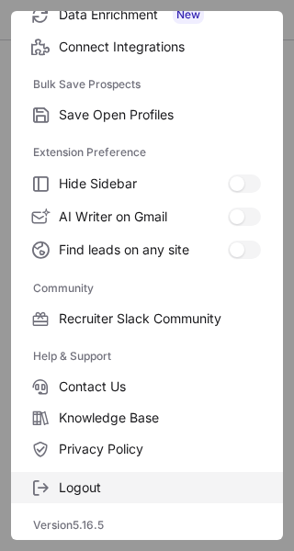 Image resolution: width=294 pixels, height=551 pixels. Describe the element at coordinates (147, 153) in the screenshot. I see `label: Extension Preference` at that location.